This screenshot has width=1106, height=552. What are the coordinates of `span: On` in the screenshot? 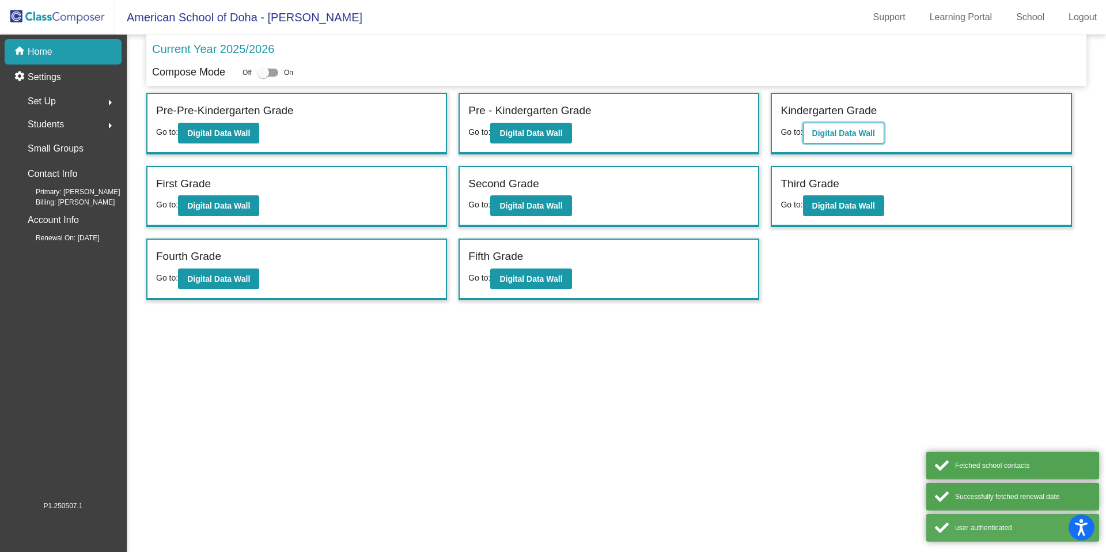 It's located at (289, 73).